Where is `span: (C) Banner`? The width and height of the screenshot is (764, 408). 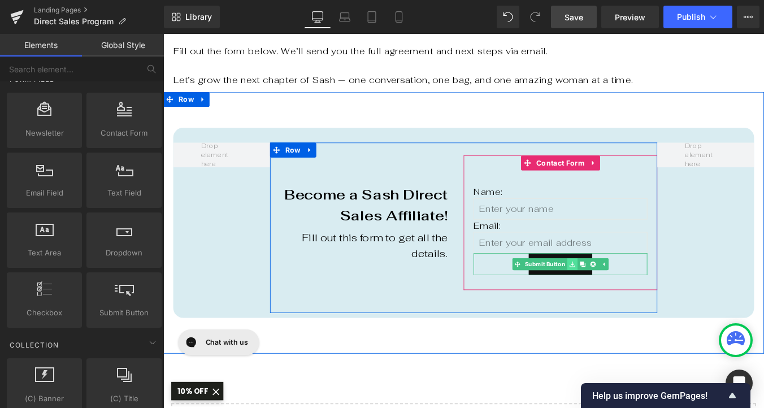 span: (C) Banner is located at coordinates (44, 398).